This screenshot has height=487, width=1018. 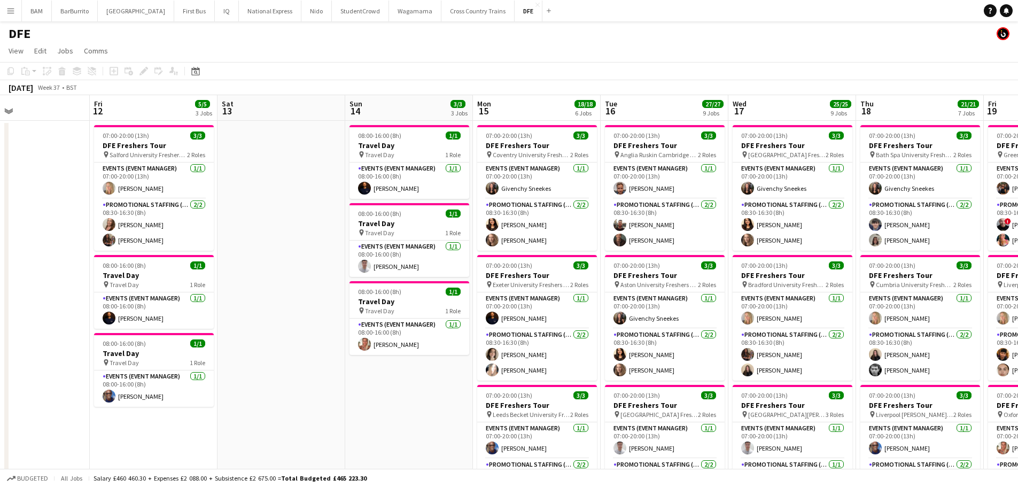 I want to click on span: 13, so click(x=227, y=111).